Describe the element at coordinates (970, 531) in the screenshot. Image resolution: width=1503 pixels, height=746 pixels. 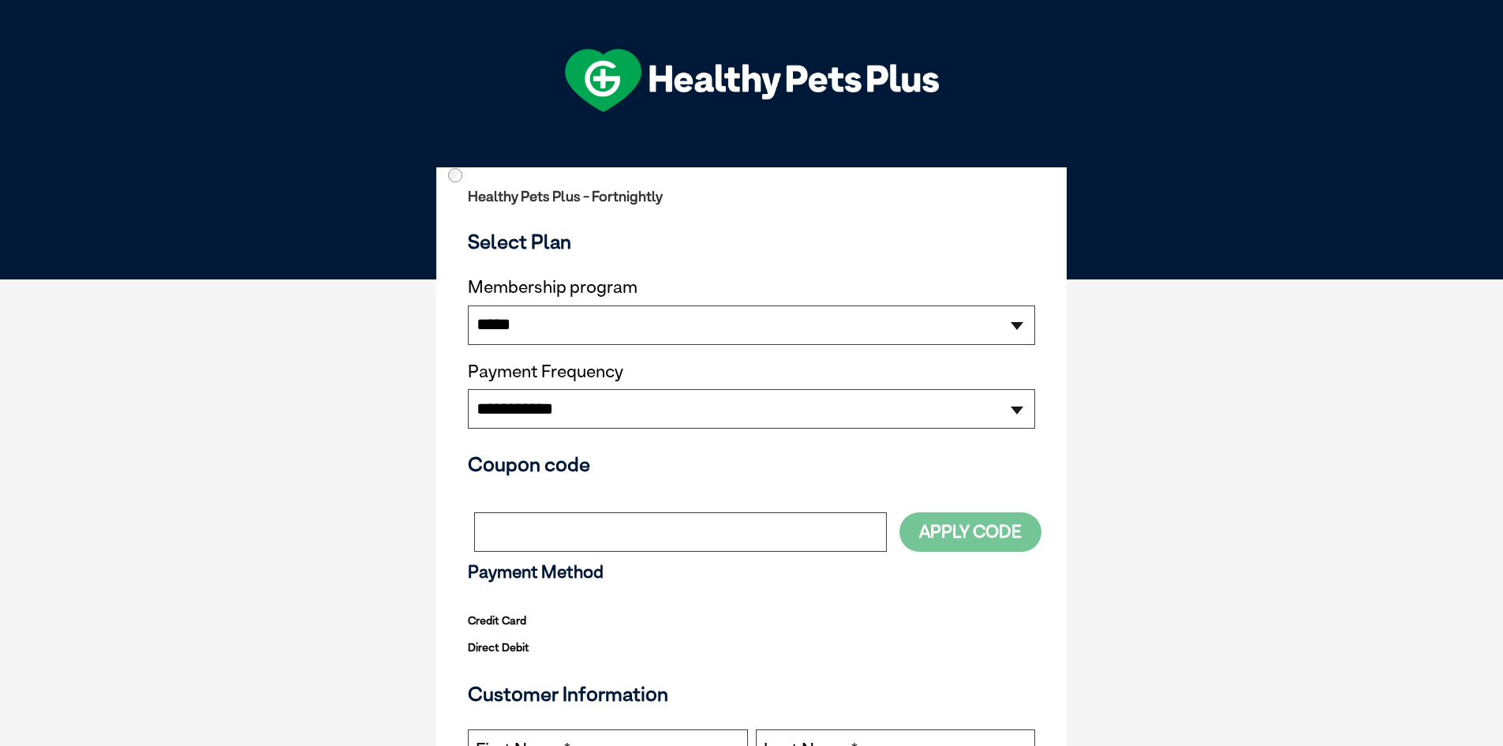
I see `button: Apply Code` at that location.